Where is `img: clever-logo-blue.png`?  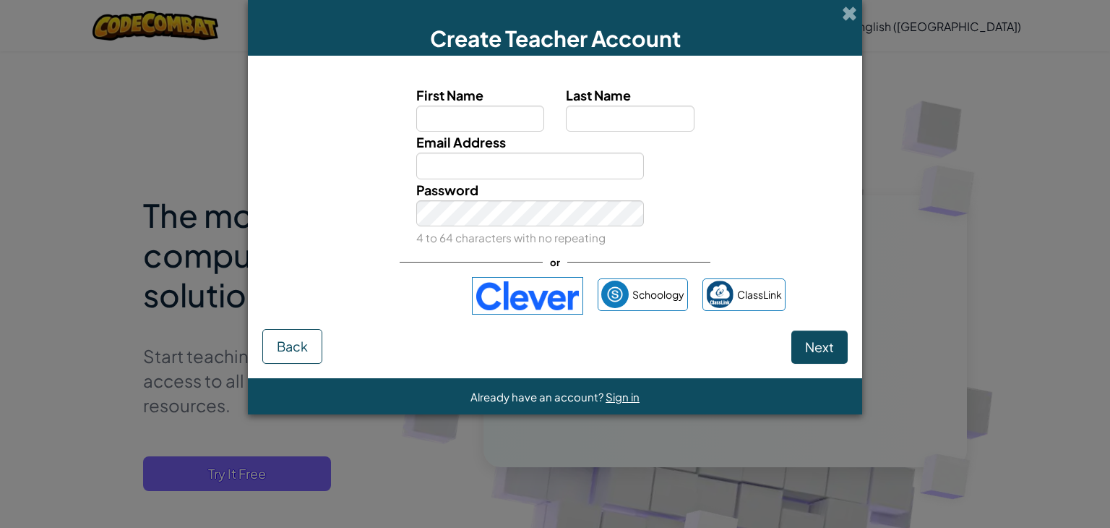
img: clever-logo-blue.png is located at coordinates (528, 296).